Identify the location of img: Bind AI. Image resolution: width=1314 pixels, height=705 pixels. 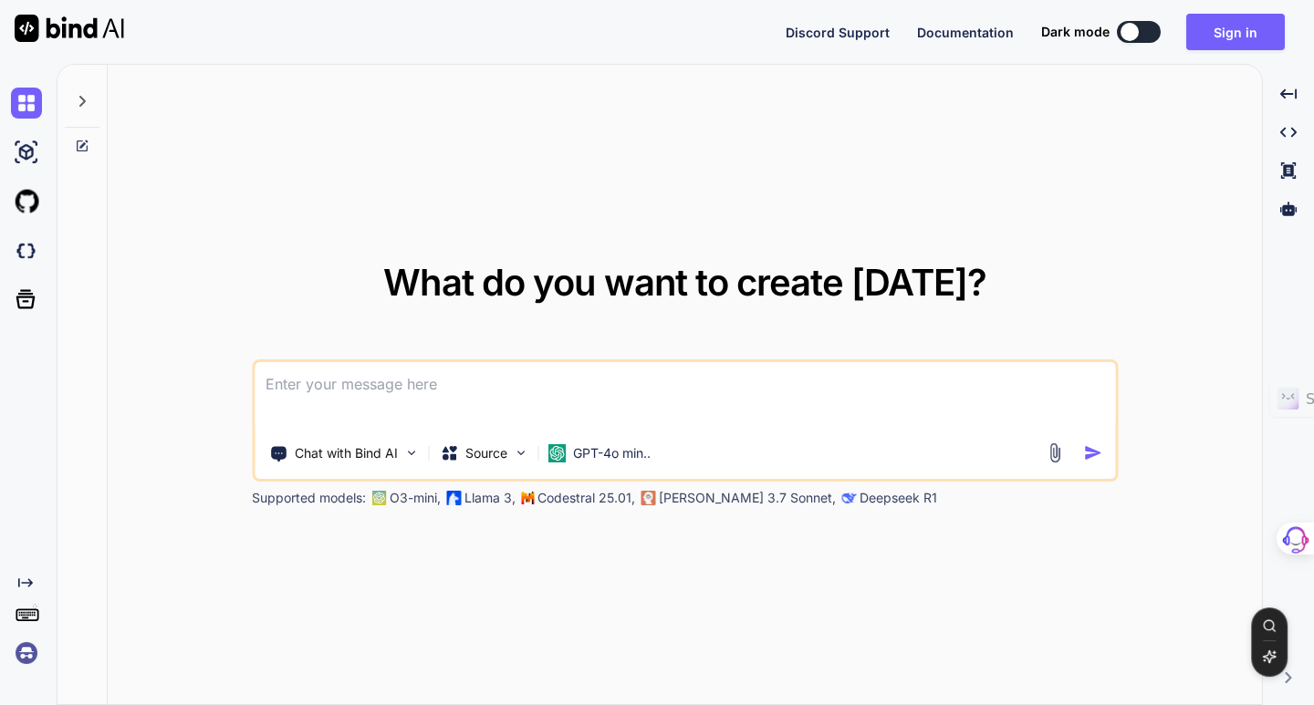
(69, 28).